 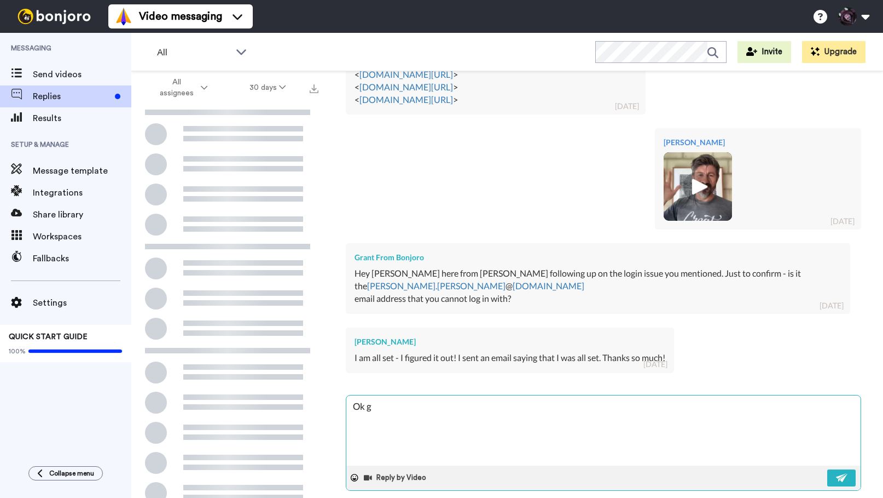 What do you see at coordinates (82, 303) in the screenshot?
I see `span: Settings` at bounding box center [82, 303].